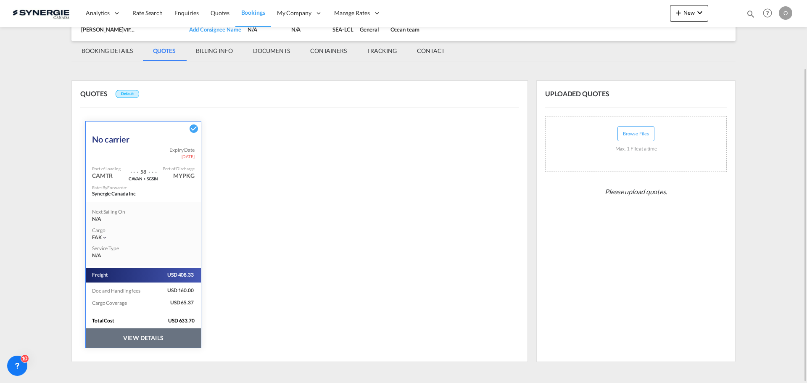 Image resolution: width=807 pixels, height=383 pixels. I want to click on md-tab-item: TRACKING, so click(382, 51).